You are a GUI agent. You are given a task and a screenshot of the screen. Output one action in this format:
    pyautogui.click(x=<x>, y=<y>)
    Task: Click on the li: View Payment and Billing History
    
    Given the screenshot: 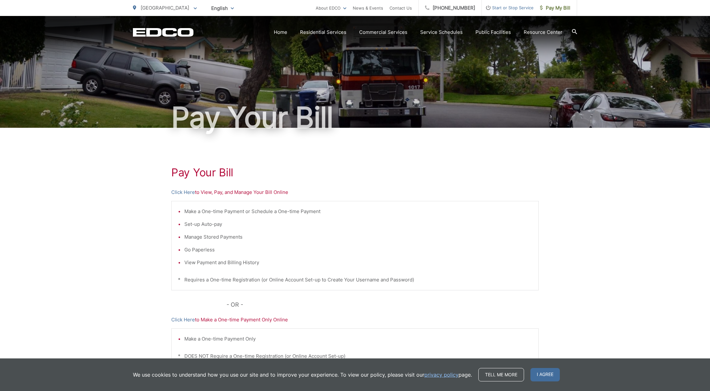 What is the action you would take?
    pyautogui.click(x=358, y=263)
    